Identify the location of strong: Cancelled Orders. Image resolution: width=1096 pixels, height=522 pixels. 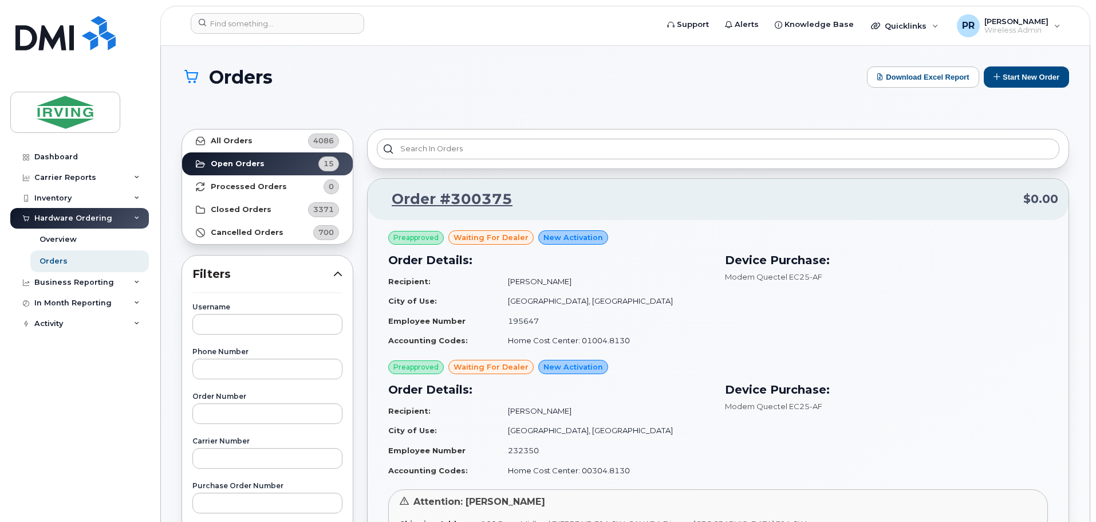
(247, 233).